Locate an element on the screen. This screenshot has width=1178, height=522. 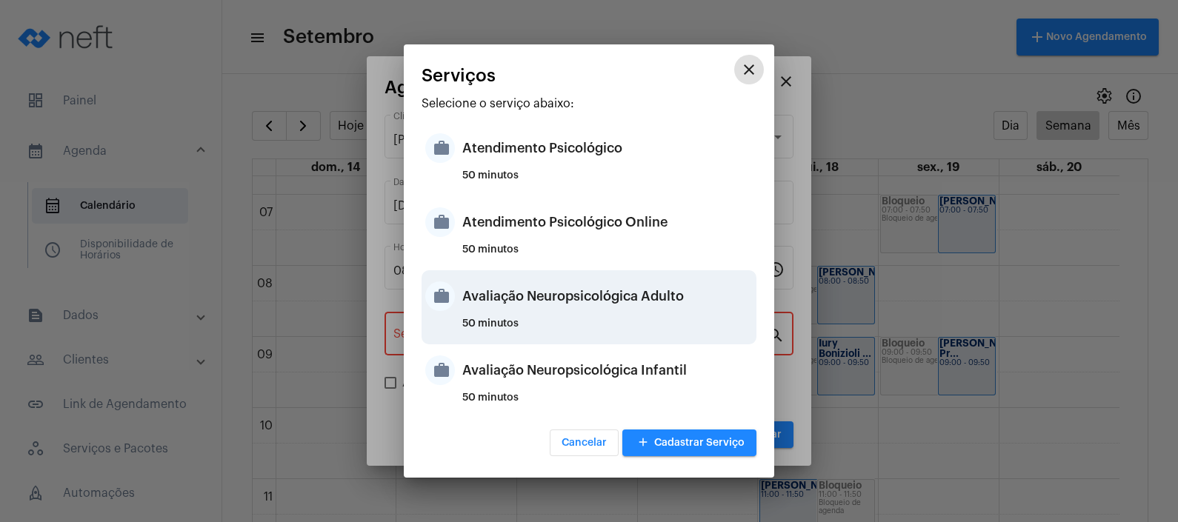
mat-icon: close is located at coordinates (749, 70).